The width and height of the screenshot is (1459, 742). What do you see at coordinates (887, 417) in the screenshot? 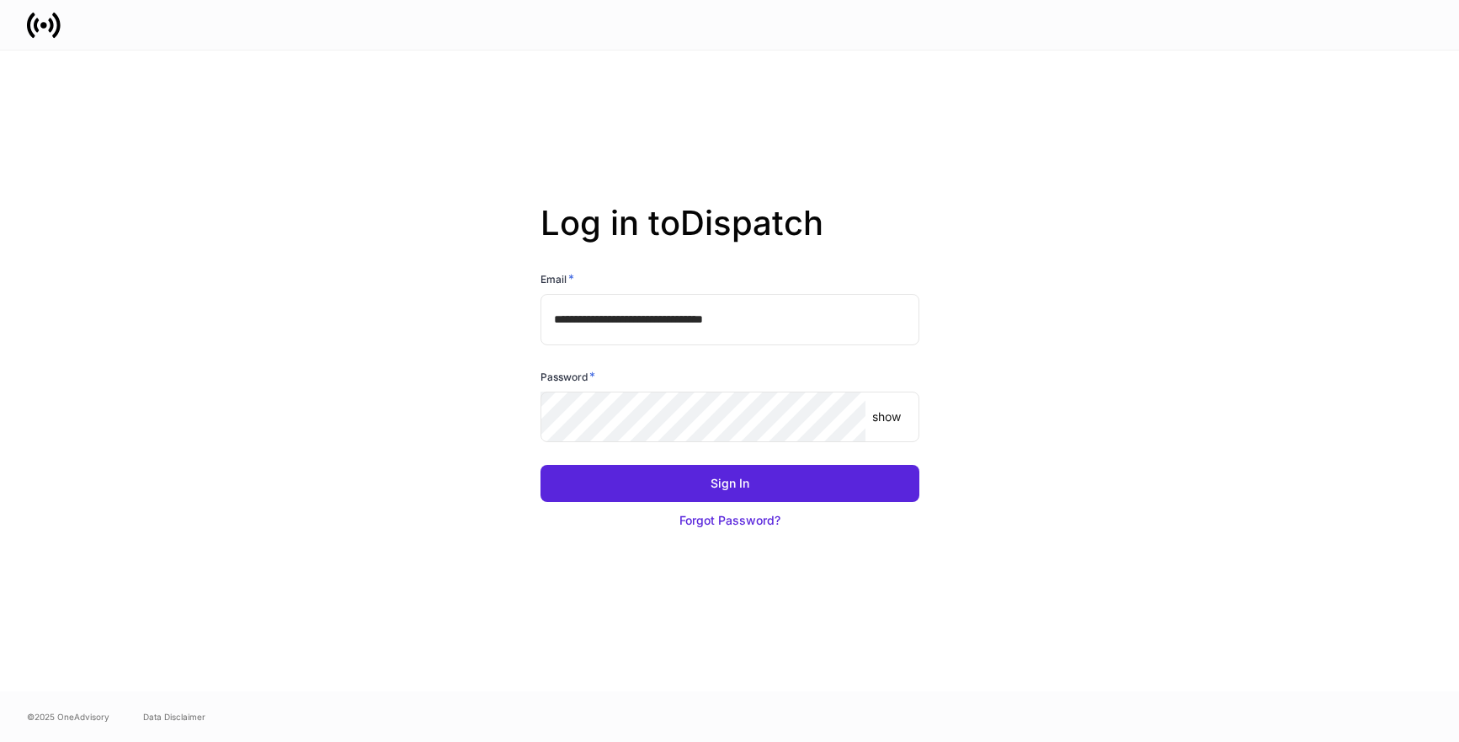
I see `p: show` at bounding box center [887, 417].